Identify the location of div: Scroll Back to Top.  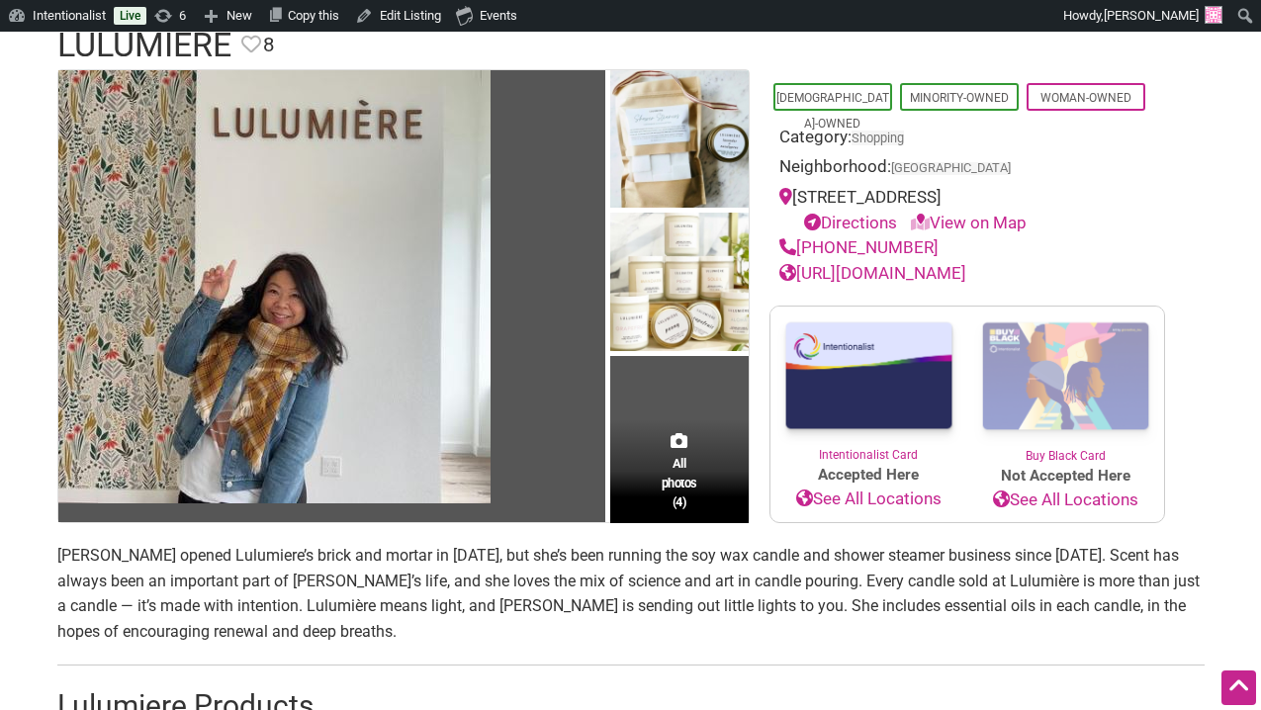
(1238, 687).